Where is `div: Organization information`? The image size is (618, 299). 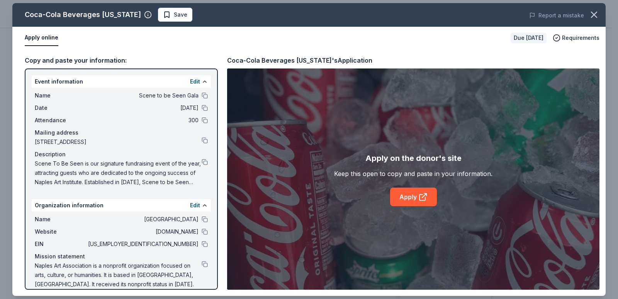
div: Organization information is located at coordinates (121, 205).